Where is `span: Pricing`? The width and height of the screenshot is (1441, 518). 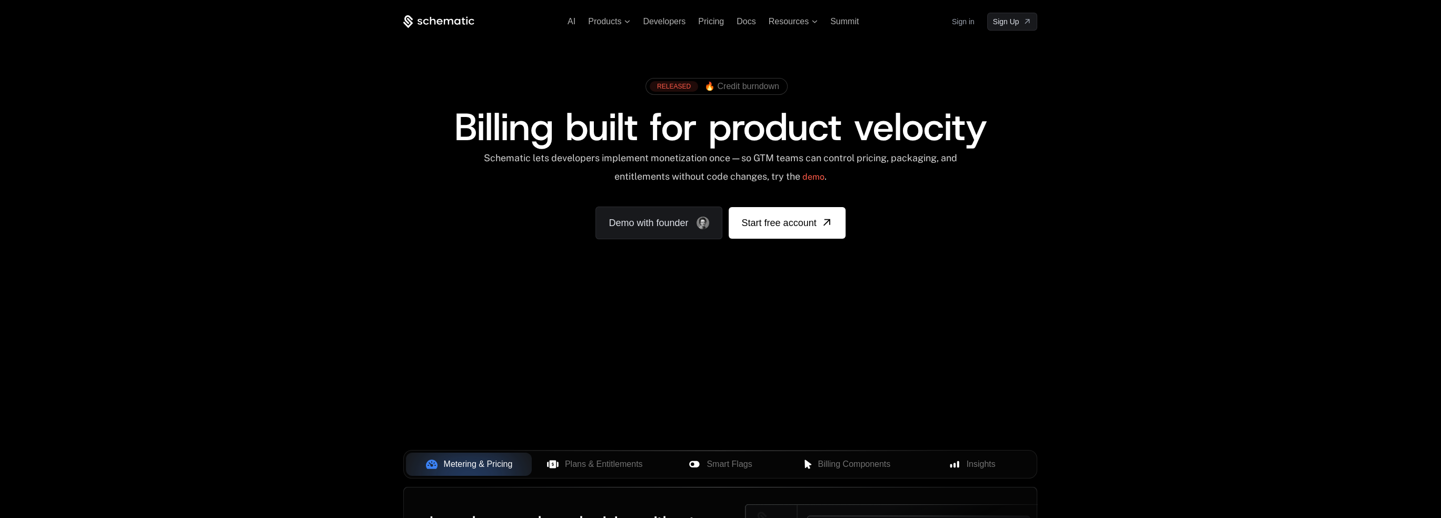 span: Pricing is located at coordinates (711, 21).